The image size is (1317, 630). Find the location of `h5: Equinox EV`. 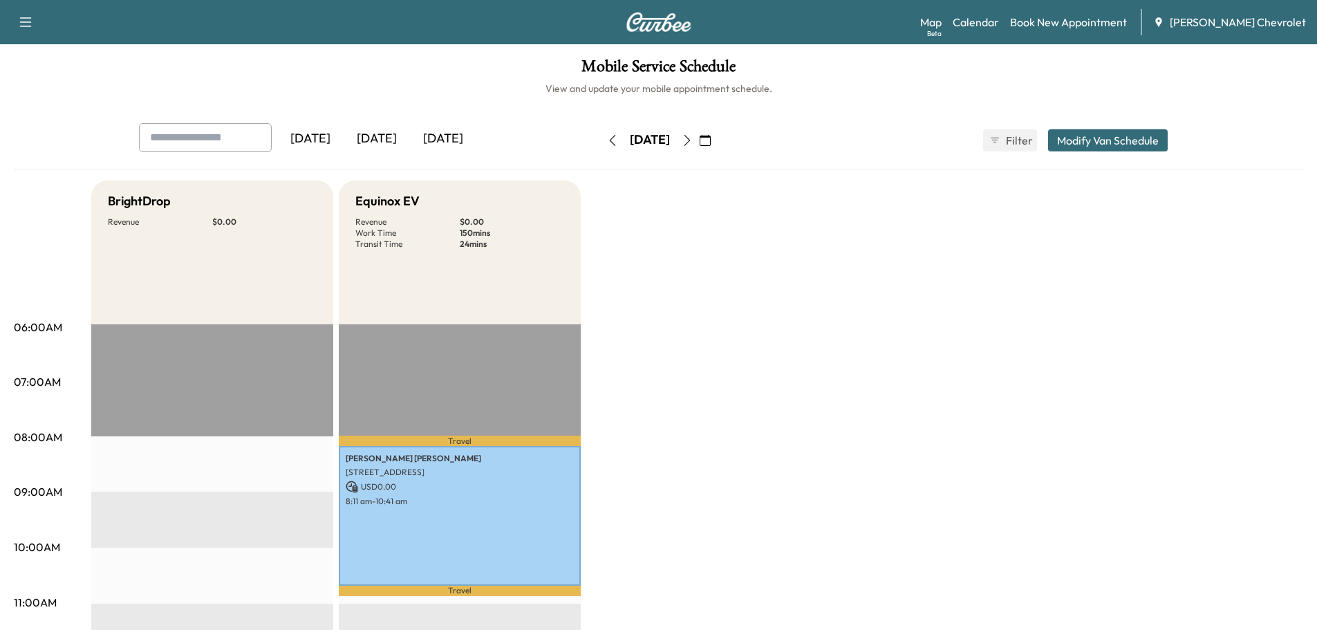

h5: Equinox EV is located at coordinates (387, 201).